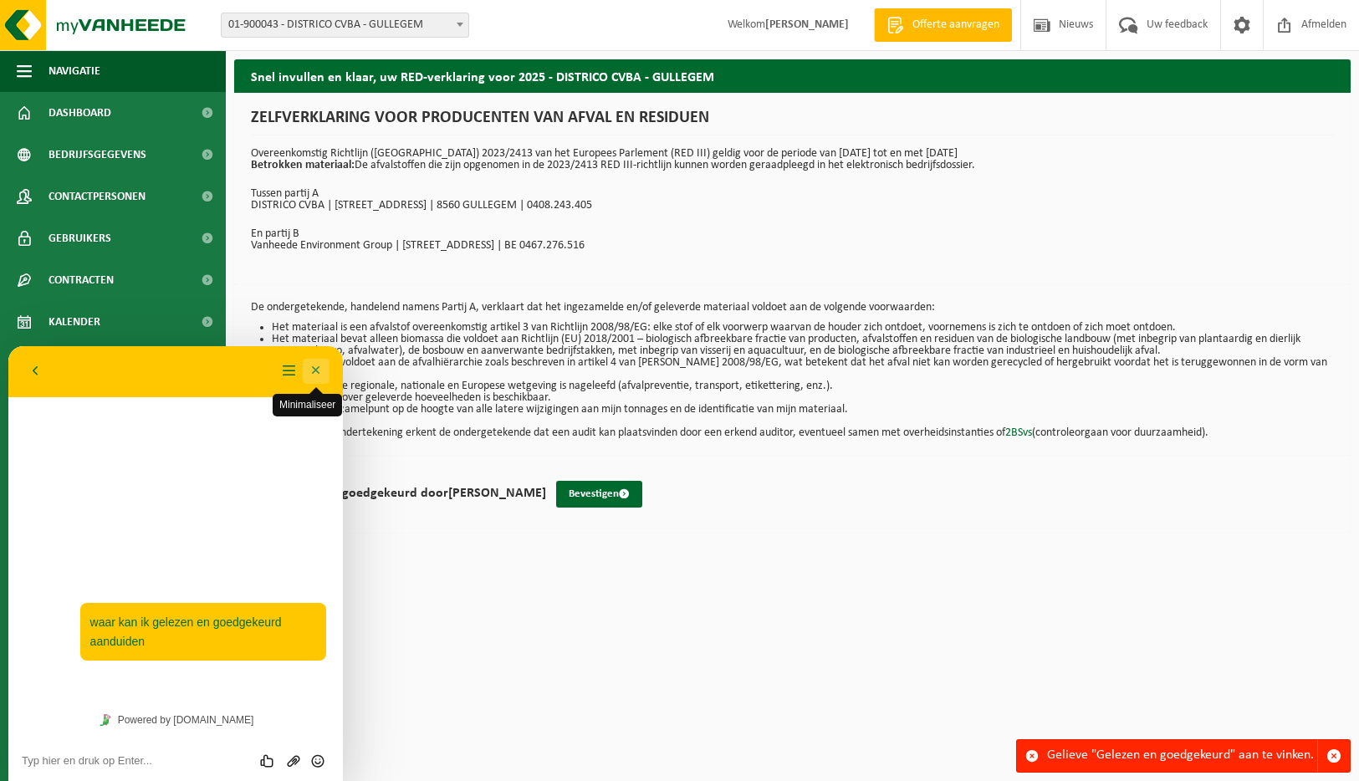 This screenshot has height=781, width=1359. I want to click on h1: ZELFVERKLARING VOOR PRODUCENTEN VAN AFVAL EN RESIDUEN, so click(792, 122).